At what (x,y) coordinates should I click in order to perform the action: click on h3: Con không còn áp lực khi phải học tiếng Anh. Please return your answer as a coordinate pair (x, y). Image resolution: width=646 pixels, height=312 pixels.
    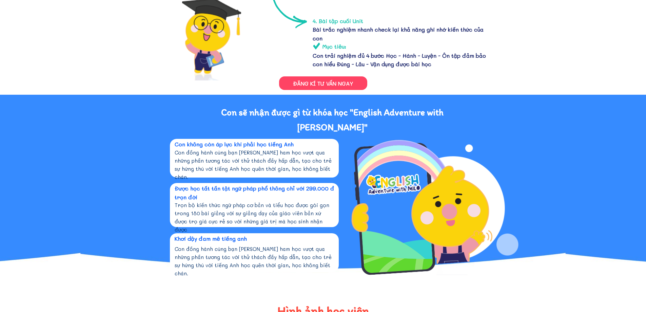
    Looking at the image, I should click on (259, 144).